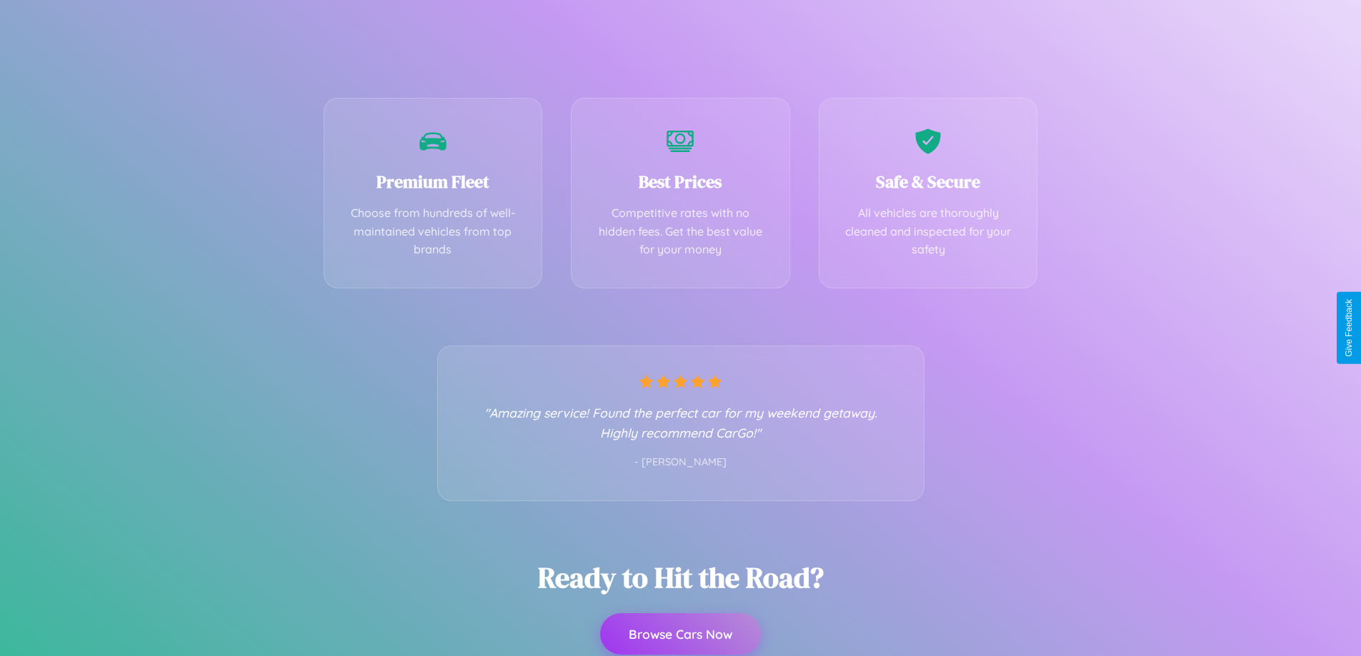  What do you see at coordinates (680, 231) in the screenshot?
I see `p: Competitive rates with no hidden fees. Get the best value for your money` at bounding box center [680, 231].